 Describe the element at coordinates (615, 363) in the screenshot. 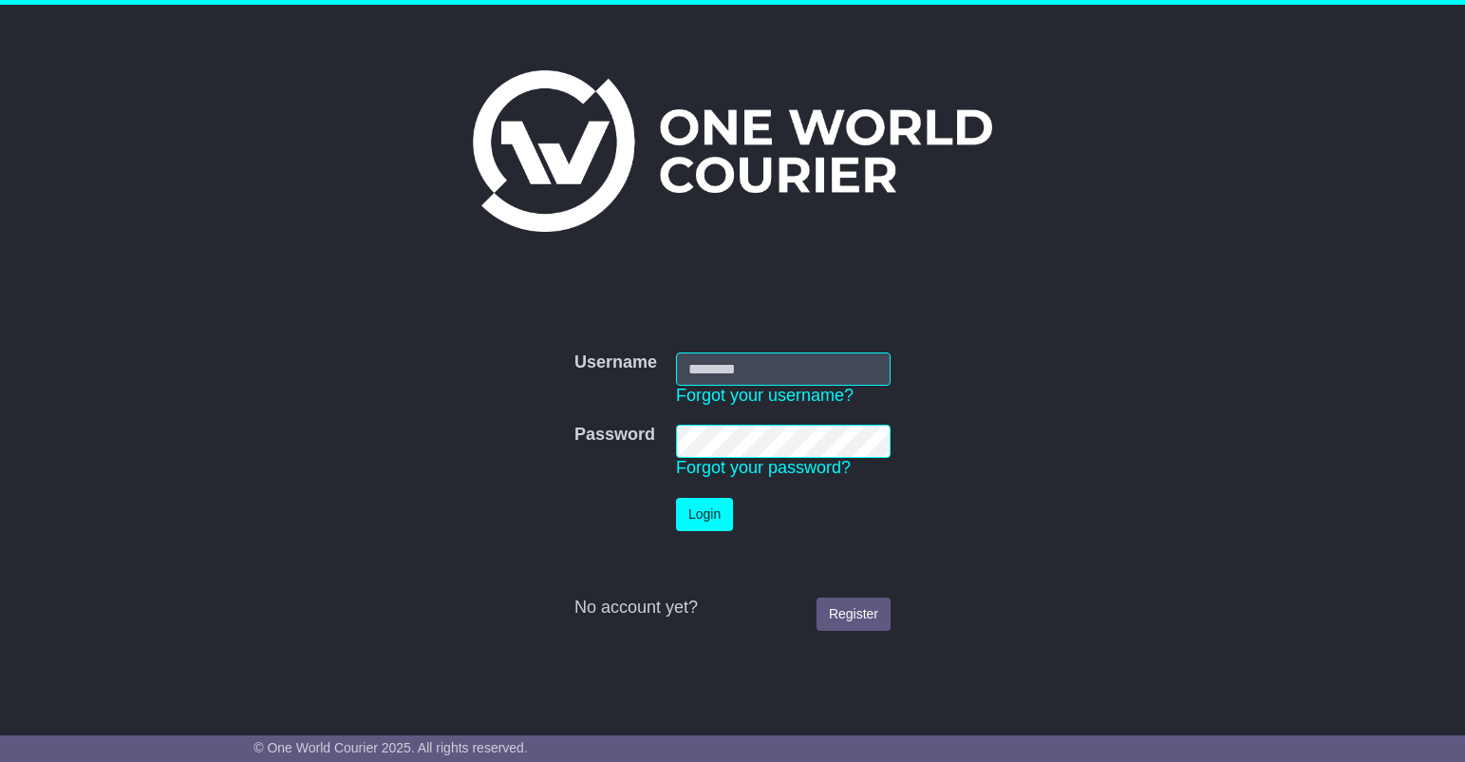

I see `label: Username` at that location.